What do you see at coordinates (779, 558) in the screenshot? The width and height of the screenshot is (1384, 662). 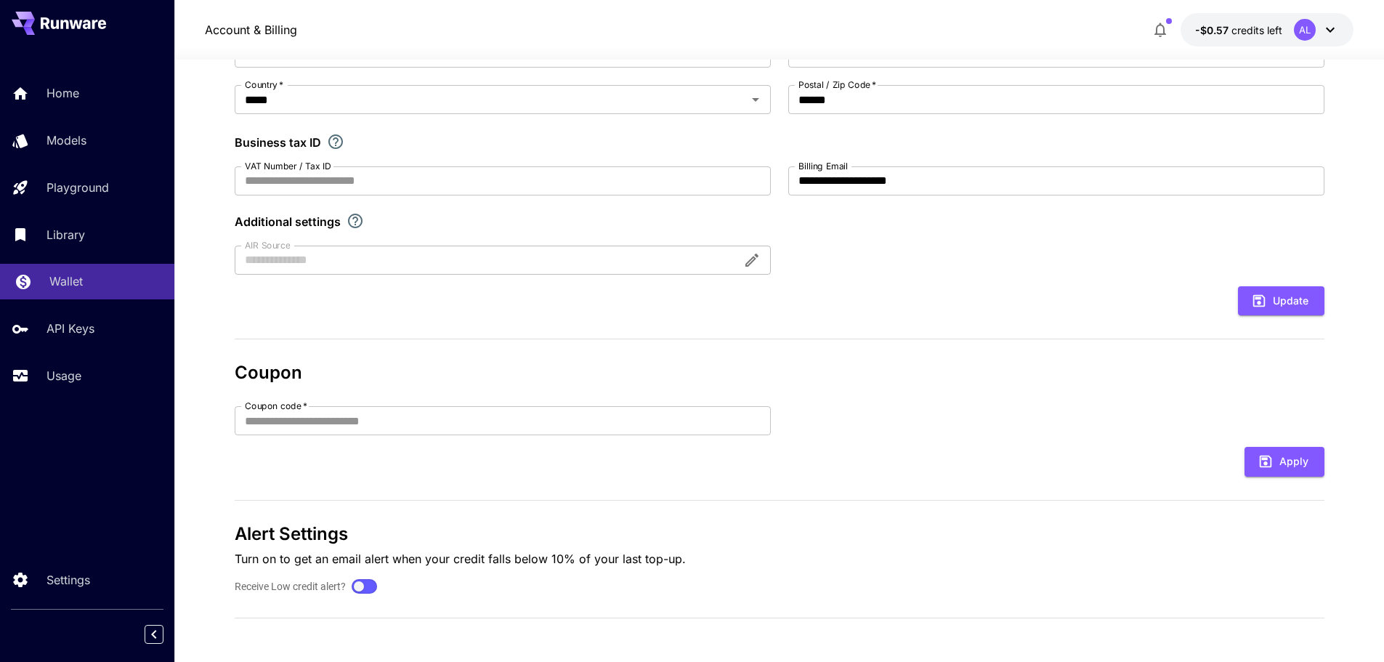 I see `p: Turn on to get an email alert when your credit falls below 10% of your last top-up.` at bounding box center [779, 558].